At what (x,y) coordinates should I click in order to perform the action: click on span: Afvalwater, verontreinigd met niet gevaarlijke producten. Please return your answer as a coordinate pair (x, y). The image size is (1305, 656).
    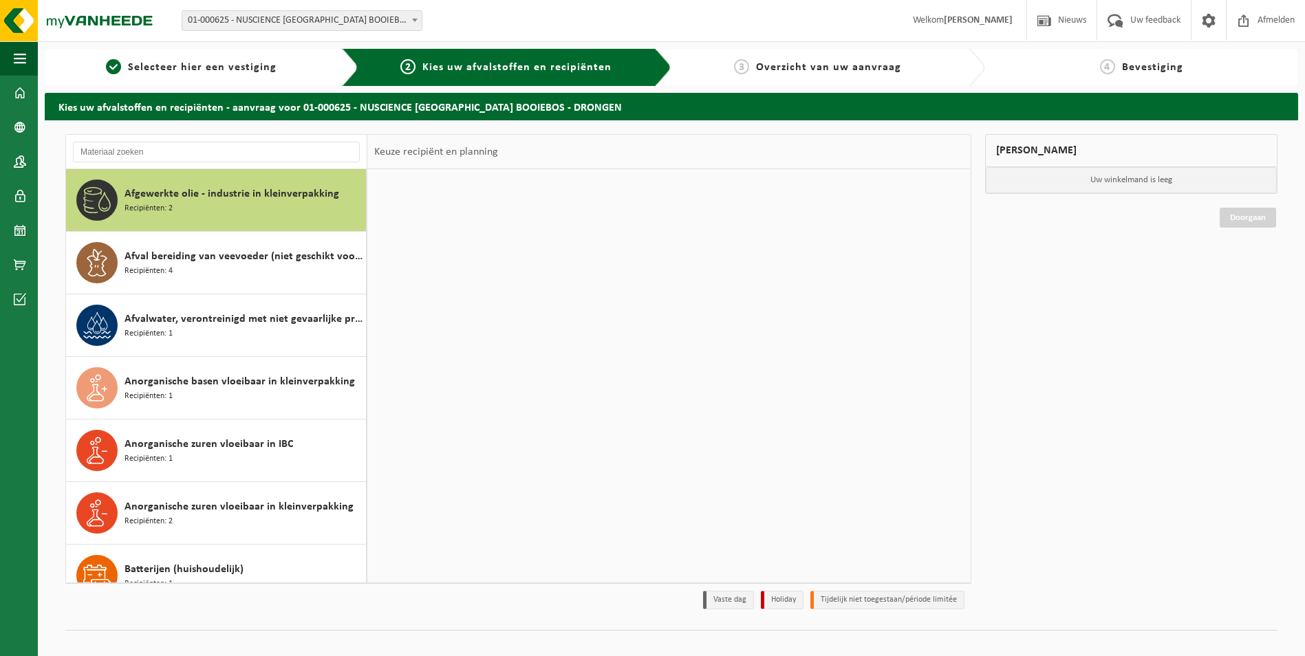
    Looking at the image, I should click on (243, 319).